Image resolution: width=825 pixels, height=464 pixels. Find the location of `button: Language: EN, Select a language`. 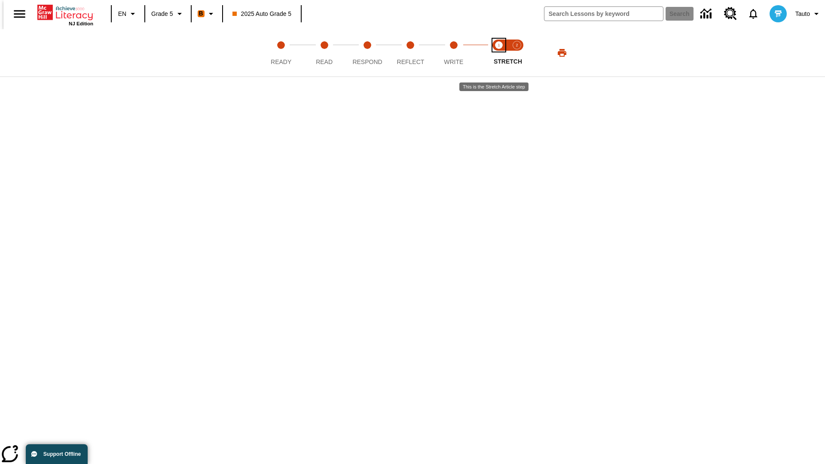

button: Language: EN, Select a language is located at coordinates (128, 14).